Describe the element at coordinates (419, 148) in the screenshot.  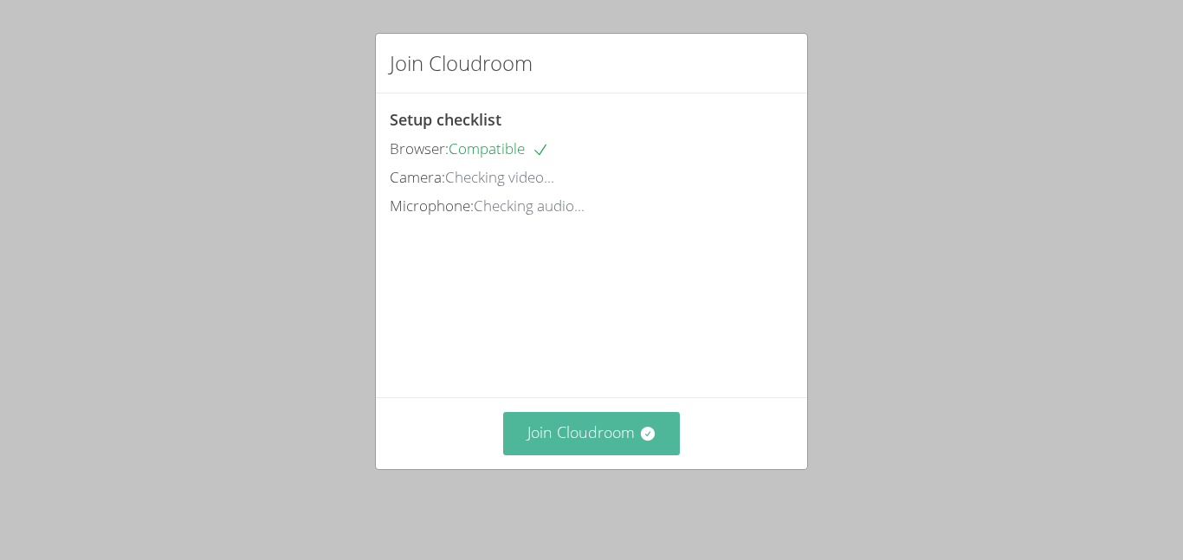
I see `span: Browser:` at that location.